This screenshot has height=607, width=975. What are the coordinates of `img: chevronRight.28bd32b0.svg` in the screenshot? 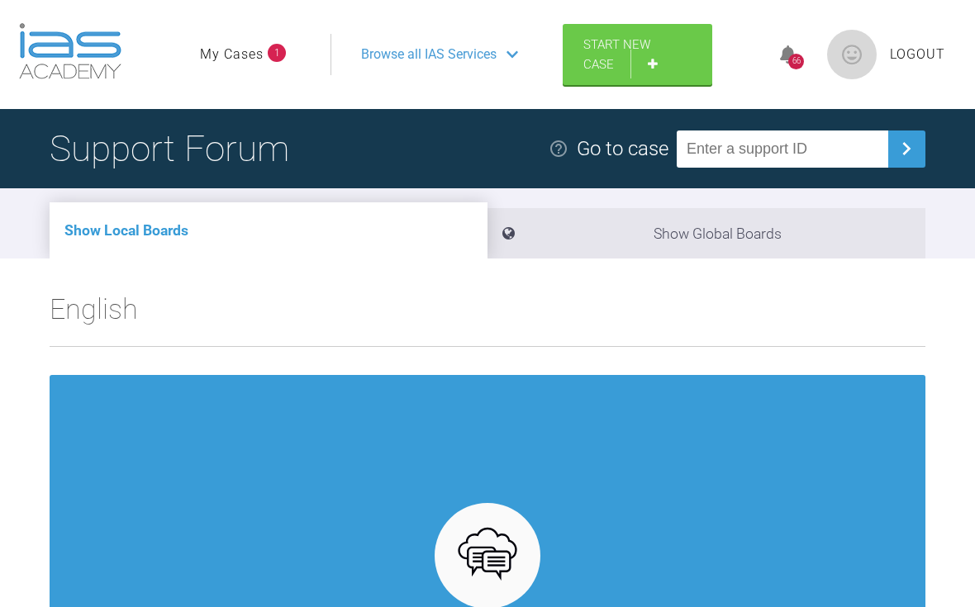 It's located at (906, 149).